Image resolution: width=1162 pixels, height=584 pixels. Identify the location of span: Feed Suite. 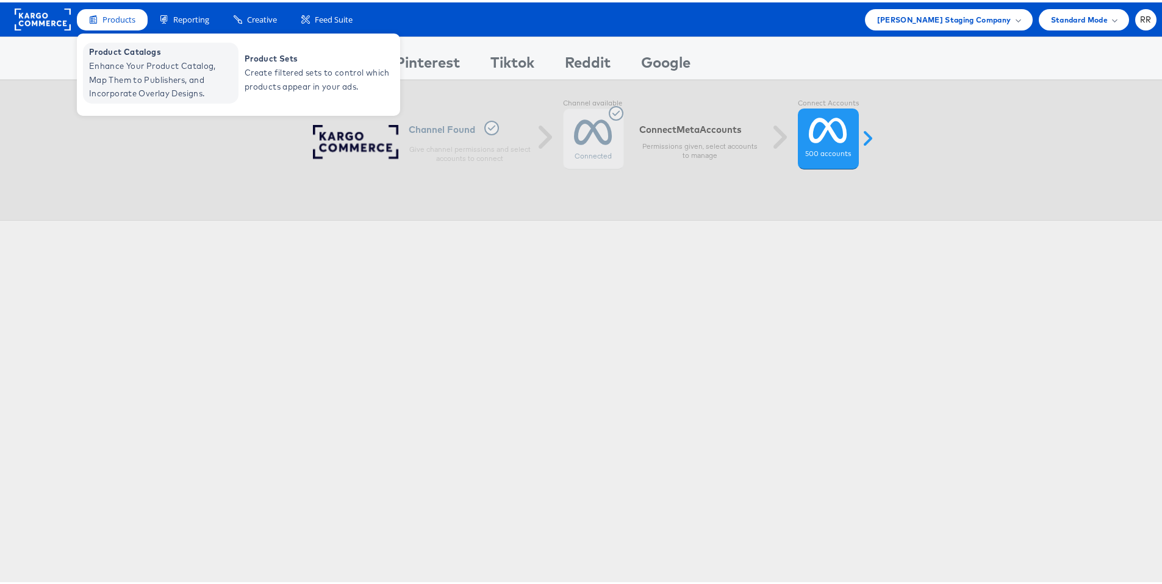
(334, 17).